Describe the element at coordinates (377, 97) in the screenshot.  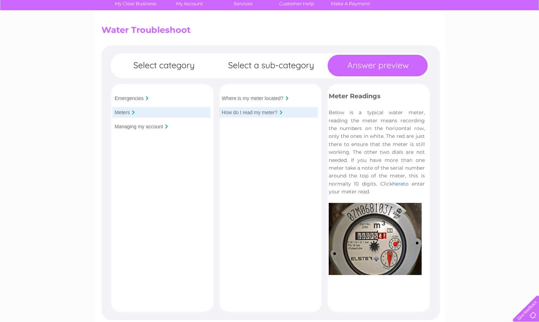
I see `h3: Meter Readings` at that location.